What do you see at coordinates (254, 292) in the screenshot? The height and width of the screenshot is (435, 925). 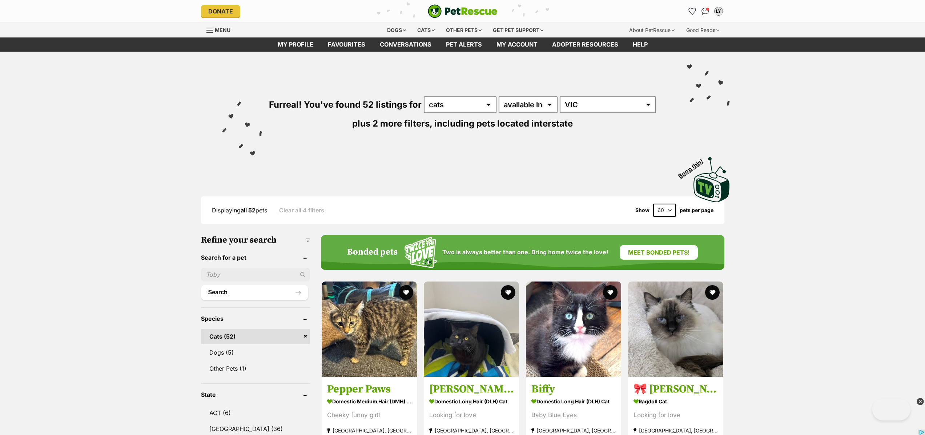 I see `button: Search` at bounding box center [254, 292].